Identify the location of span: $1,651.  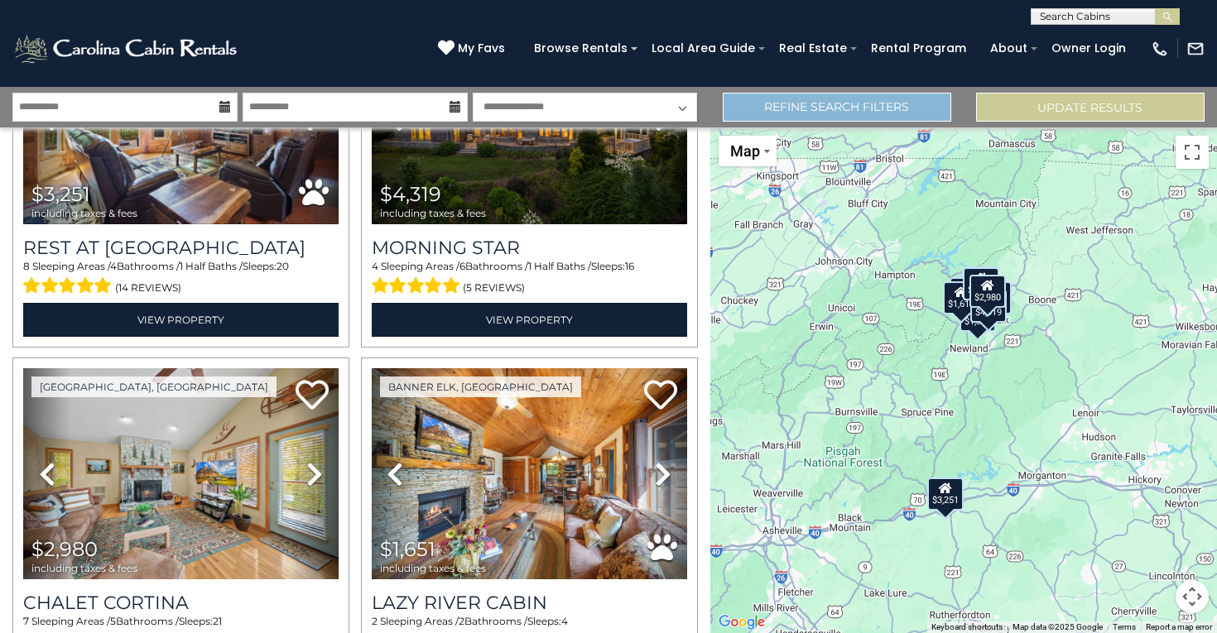
(407, 549).